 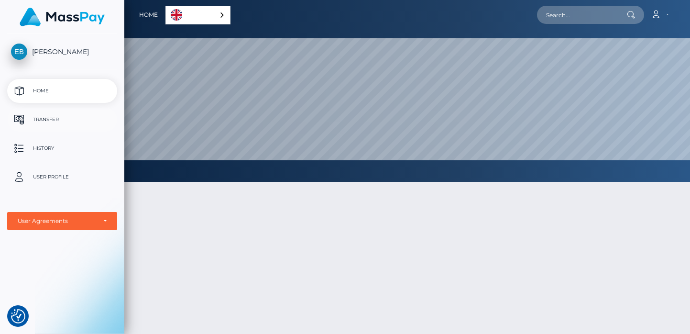 What do you see at coordinates (62, 221) in the screenshot?
I see `button: User Agreements` at bounding box center [62, 221].